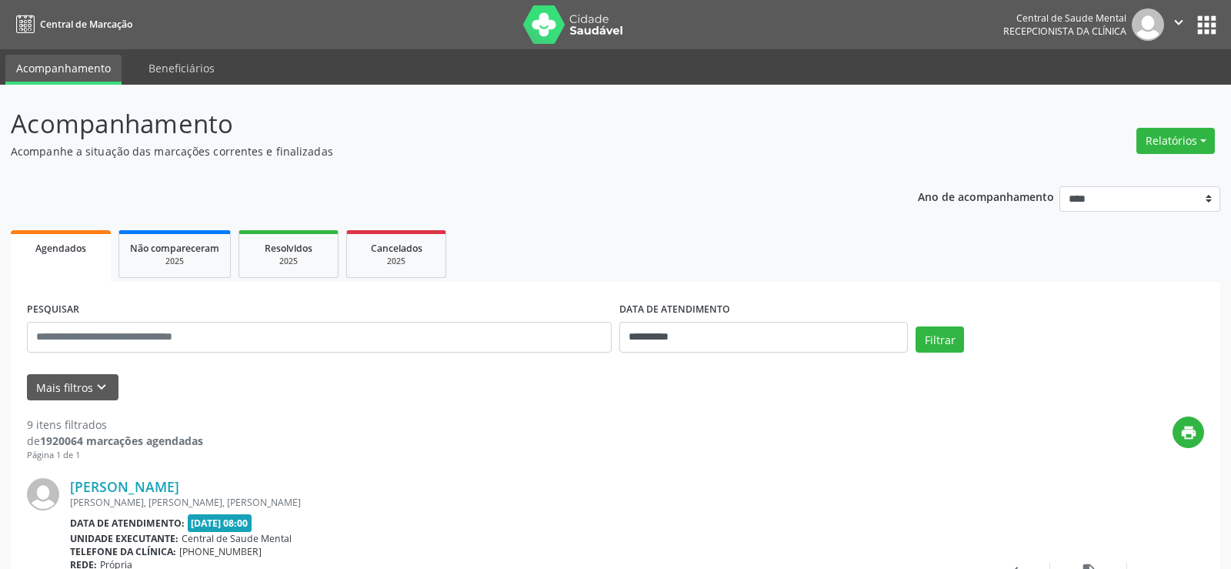 Image resolution: width=1231 pixels, height=569 pixels. Describe the element at coordinates (1207, 25) in the screenshot. I see `button: apps` at that location.